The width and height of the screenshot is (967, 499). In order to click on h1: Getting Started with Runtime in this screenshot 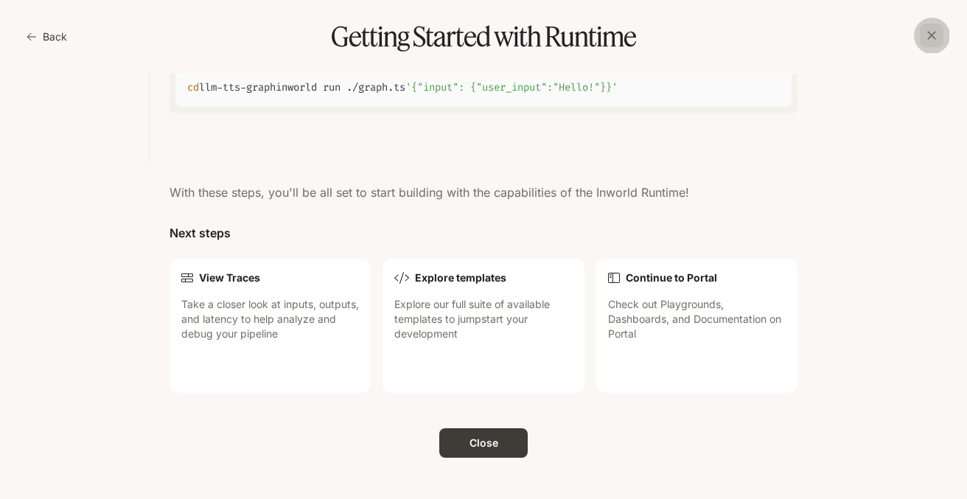, I will do `click(484, 37)`.